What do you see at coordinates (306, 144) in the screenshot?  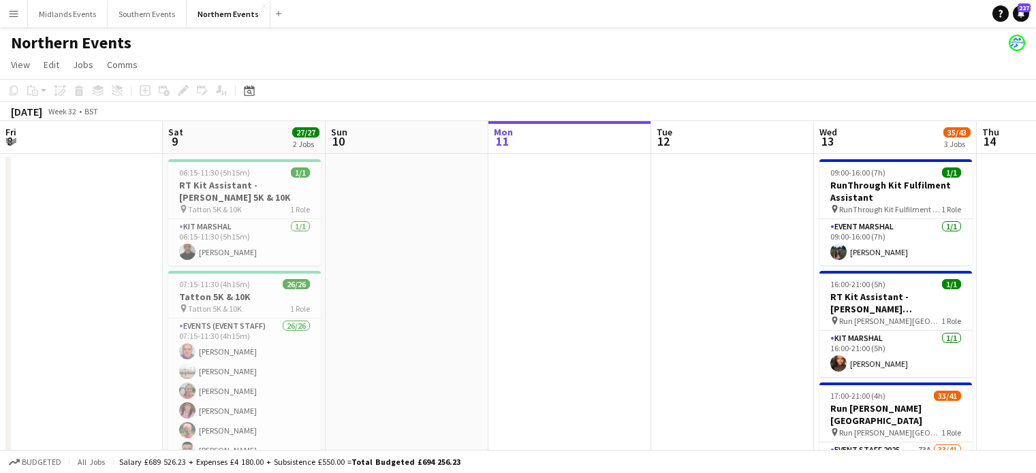 I see `div: 2 Jobs` at bounding box center [306, 144].